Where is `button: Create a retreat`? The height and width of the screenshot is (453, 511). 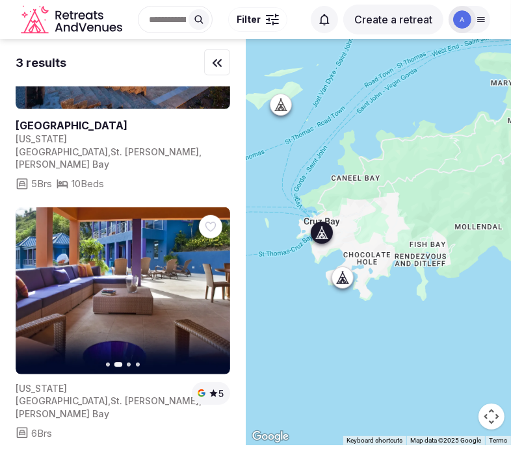 button: Create a retreat is located at coordinates (393, 20).